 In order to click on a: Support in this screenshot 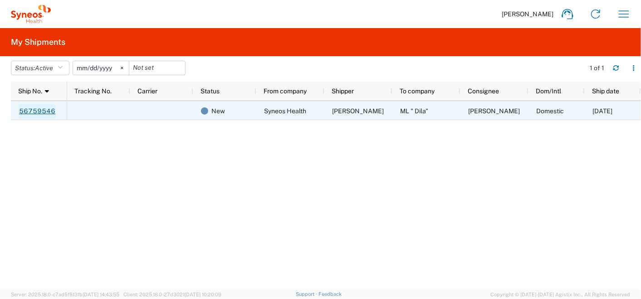, I will do `click(307, 294)`.